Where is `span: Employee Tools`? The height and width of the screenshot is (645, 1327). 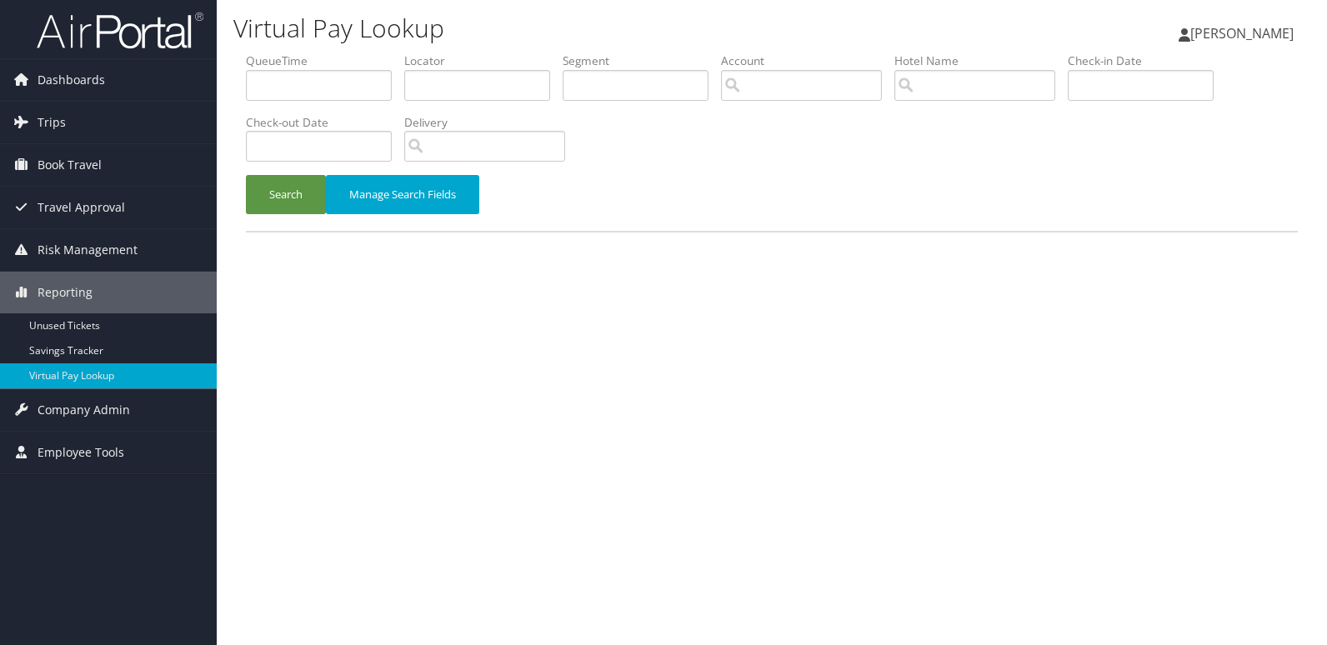 span: Employee Tools is located at coordinates (81, 453).